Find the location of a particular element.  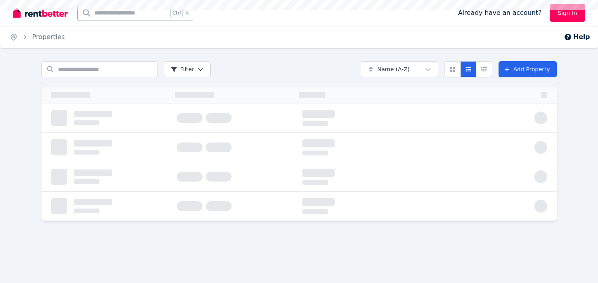

button: Card view is located at coordinates (453, 69).